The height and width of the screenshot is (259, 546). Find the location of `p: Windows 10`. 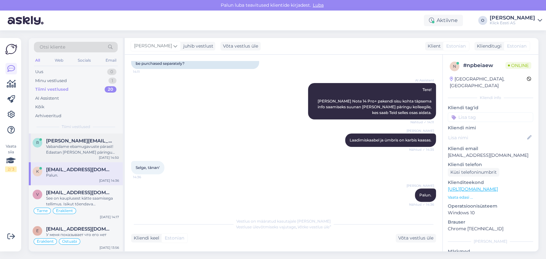

p: Windows 10 is located at coordinates (490, 213).